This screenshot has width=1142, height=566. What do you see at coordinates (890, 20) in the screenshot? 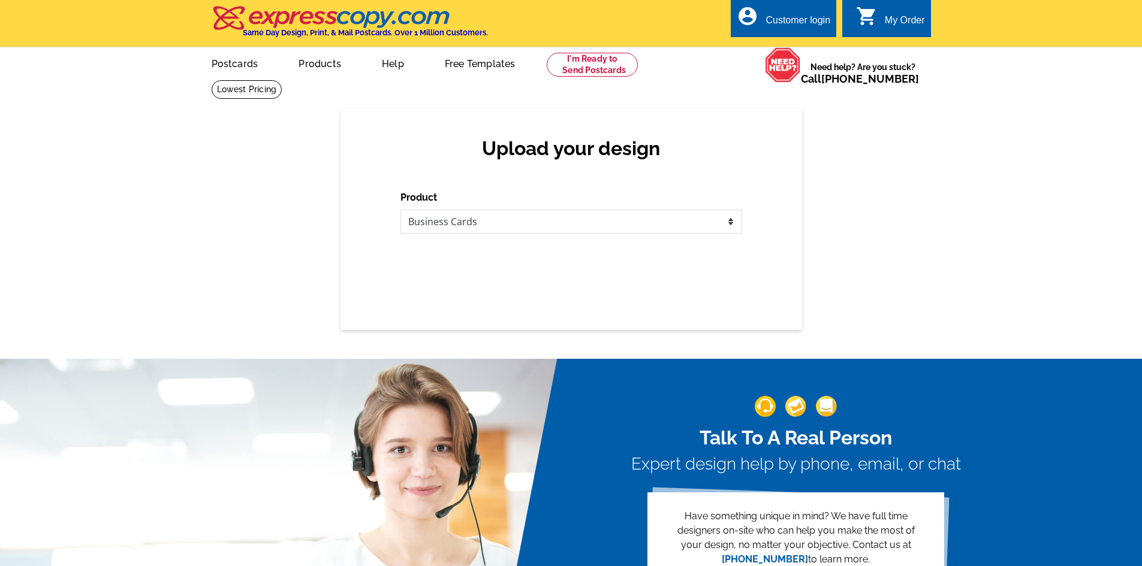
I see `a: shopping_cart My Order` at bounding box center [890, 20].